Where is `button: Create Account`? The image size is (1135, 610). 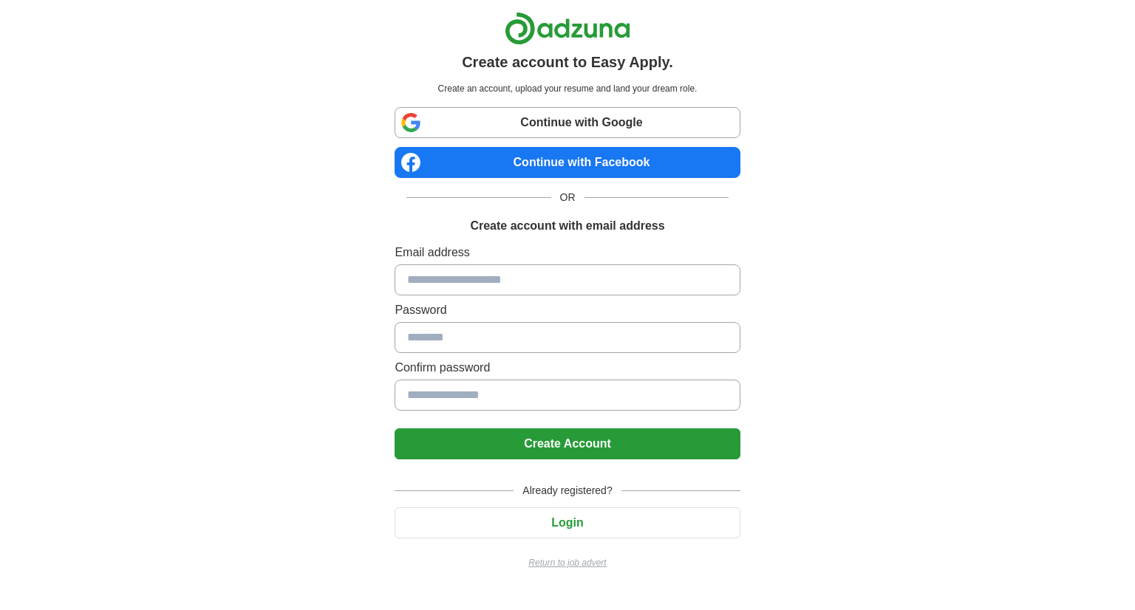
button: Create Account is located at coordinates (567, 444).